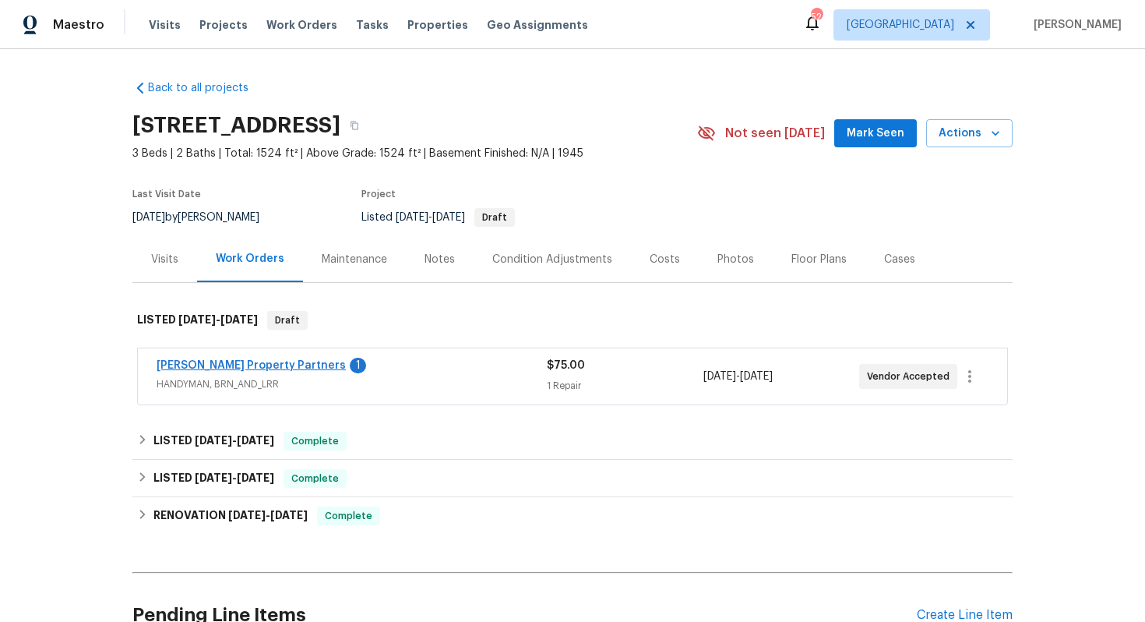 The height and width of the screenshot is (622, 1145). I want to click on span: Listed, so click(438, 217).